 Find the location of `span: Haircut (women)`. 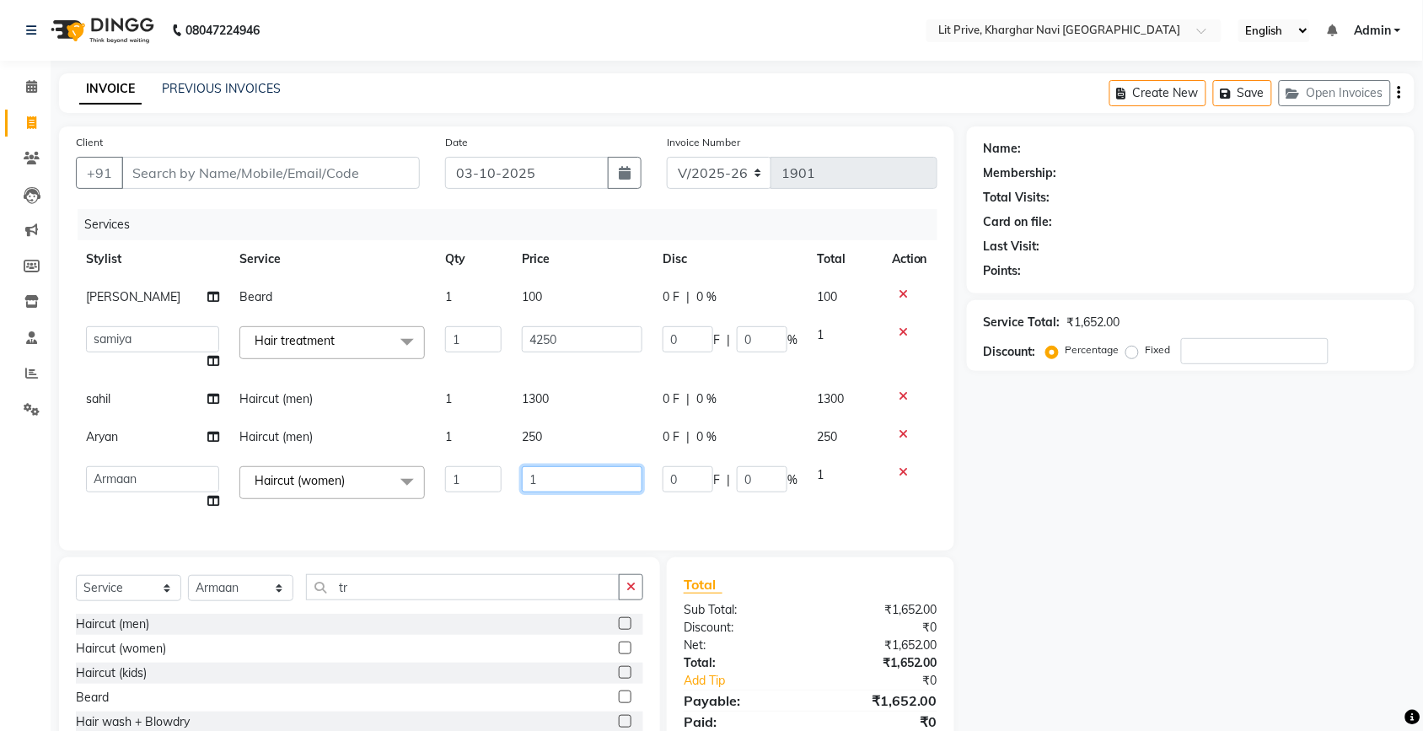

span: Haircut (women) is located at coordinates (299, 481).